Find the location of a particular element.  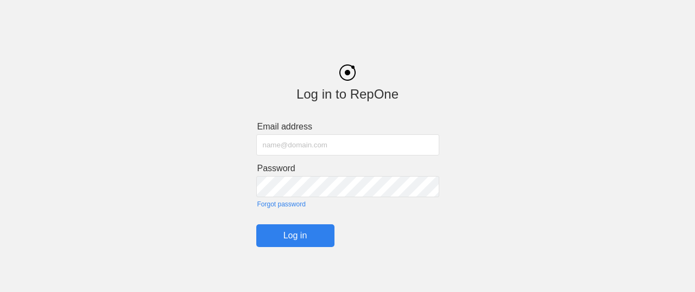

label: Email address is located at coordinates (348, 127).